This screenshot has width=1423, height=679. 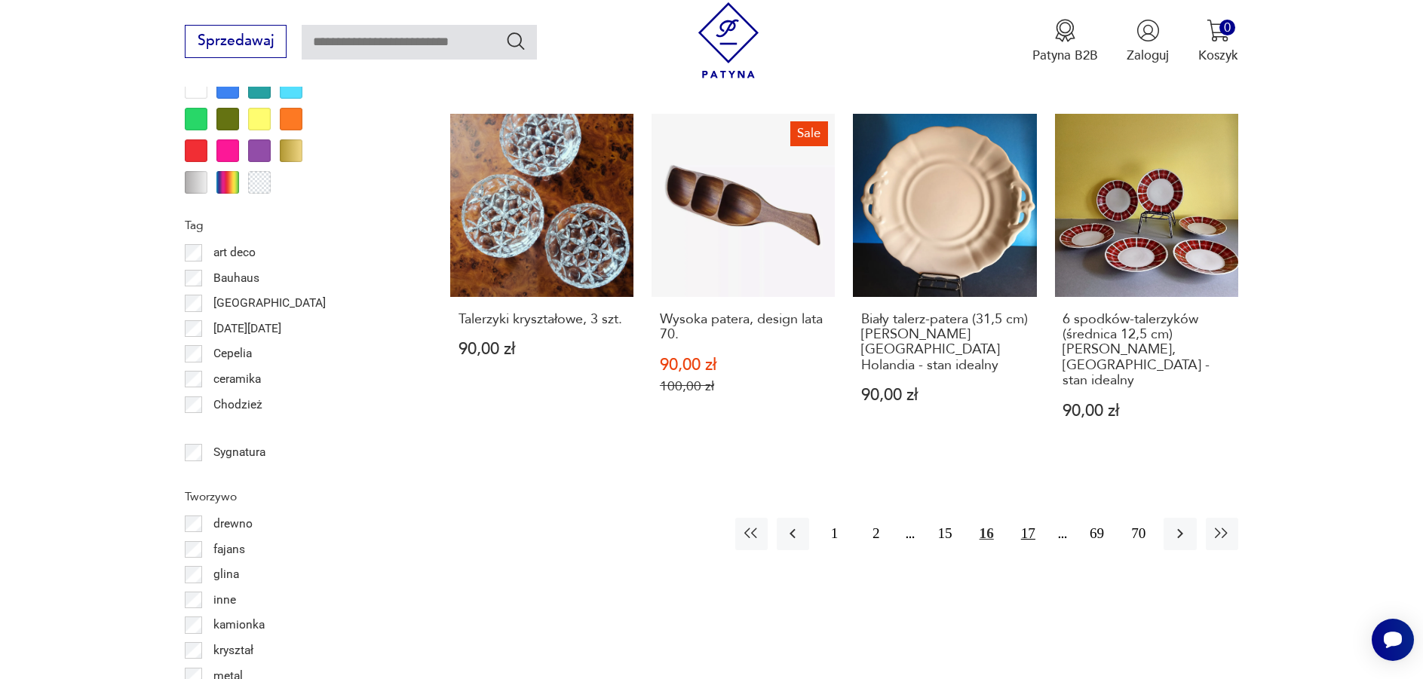 I want to click on div: 0, so click(x=1227, y=27).